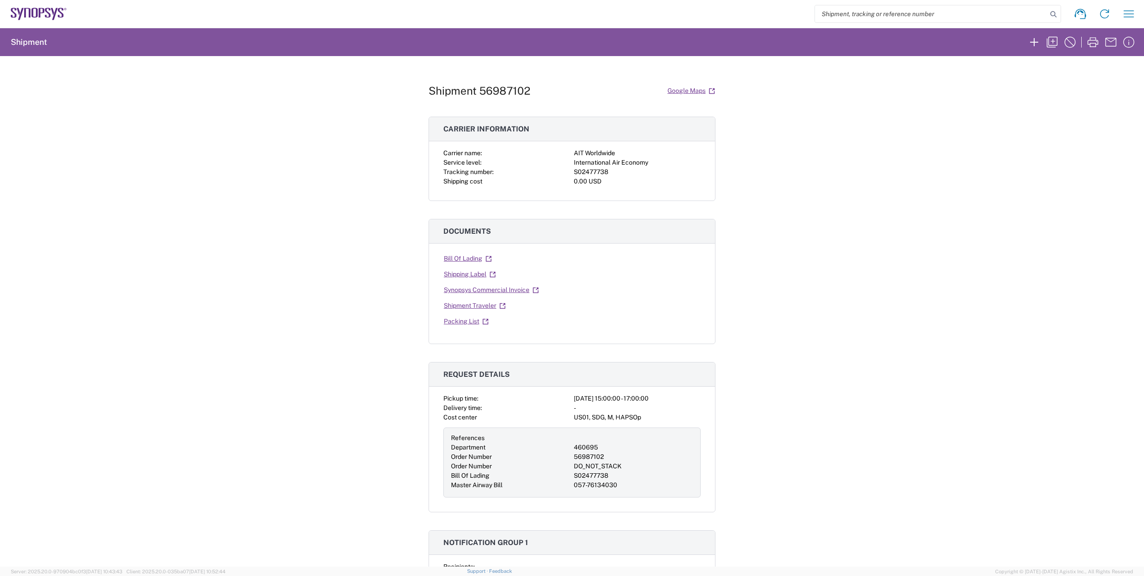 Image resolution: width=1144 pixels, height=576 pixels. What do you see at coordinates (633, 456) in the screenshot?
I see `div: 56987102` at bounding box center [633, 456].